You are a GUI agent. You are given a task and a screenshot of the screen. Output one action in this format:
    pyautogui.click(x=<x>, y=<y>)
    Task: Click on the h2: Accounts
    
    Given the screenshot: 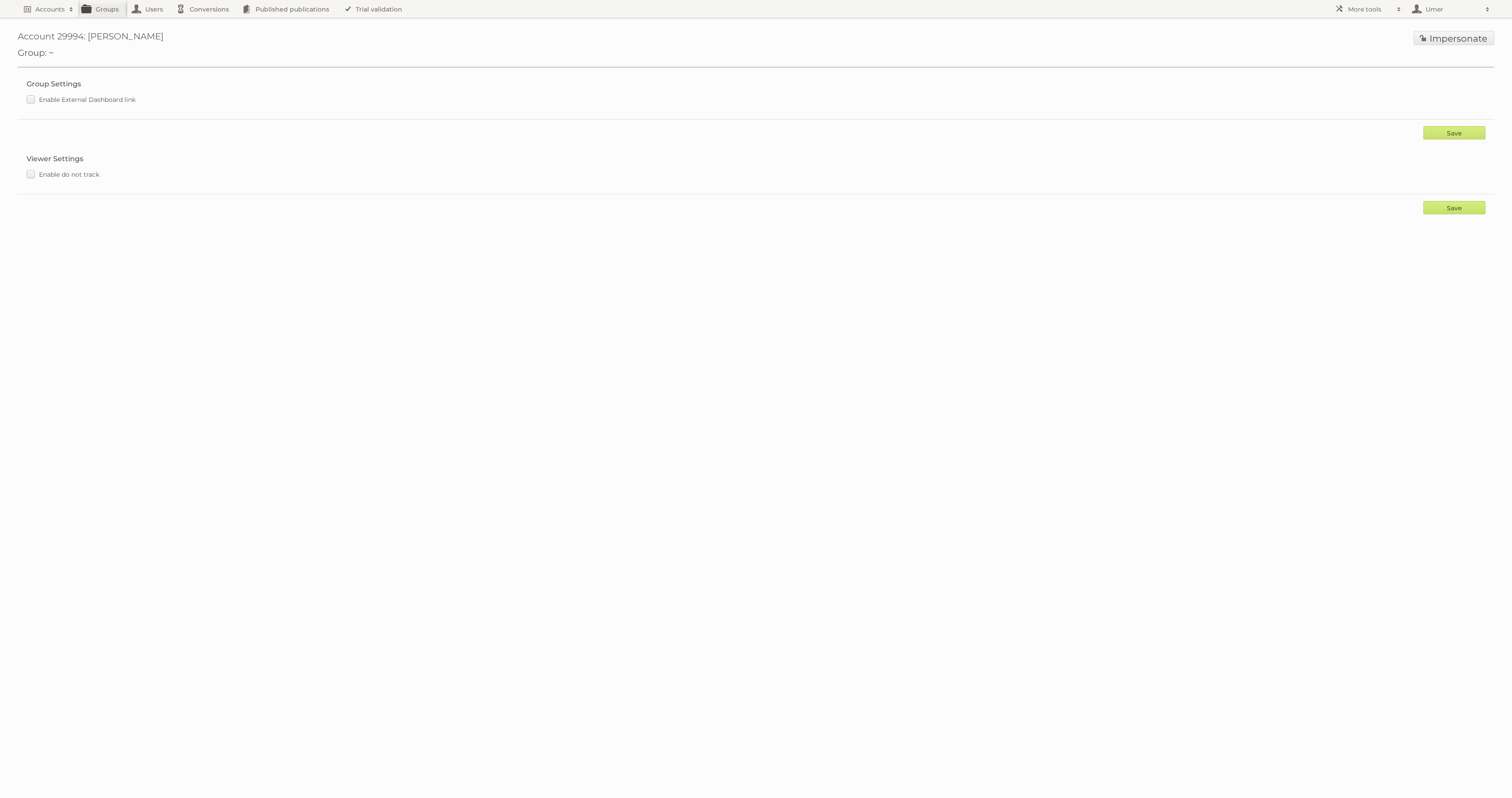 What is the action you would take?
    pyautogui.click(x=50, y=10)
    